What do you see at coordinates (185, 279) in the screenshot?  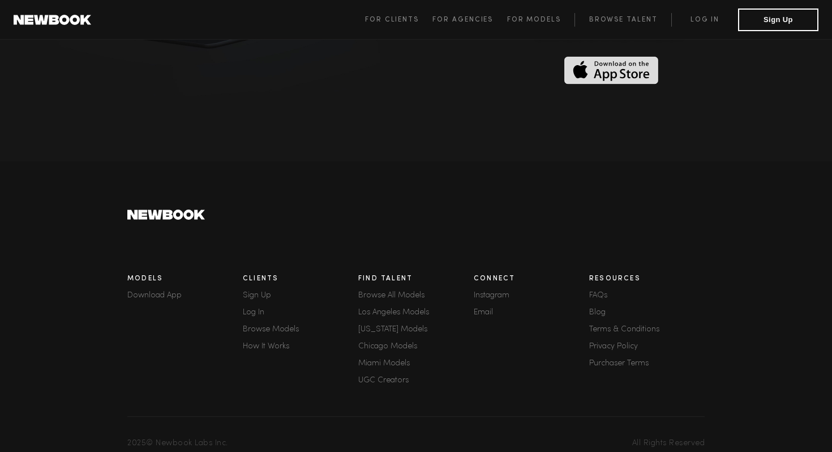 I see `h3: Models` at bounding box center [185, 279].